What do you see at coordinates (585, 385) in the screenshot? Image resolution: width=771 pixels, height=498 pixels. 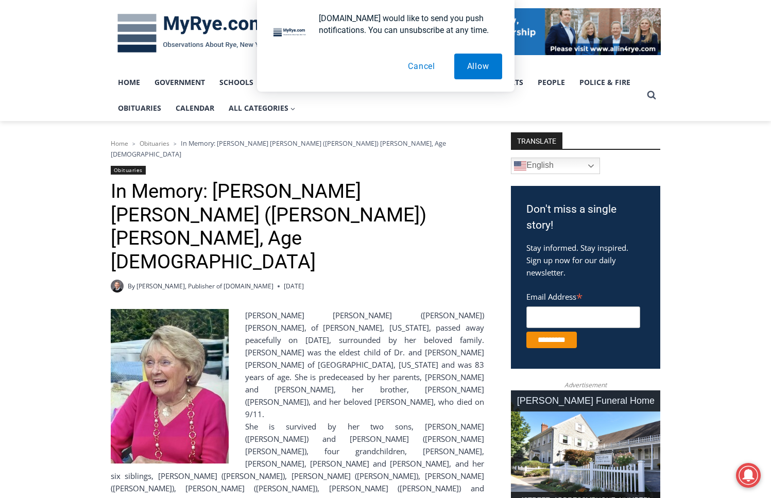 I see `span: Advertisement` at bounding box center [585, 385].